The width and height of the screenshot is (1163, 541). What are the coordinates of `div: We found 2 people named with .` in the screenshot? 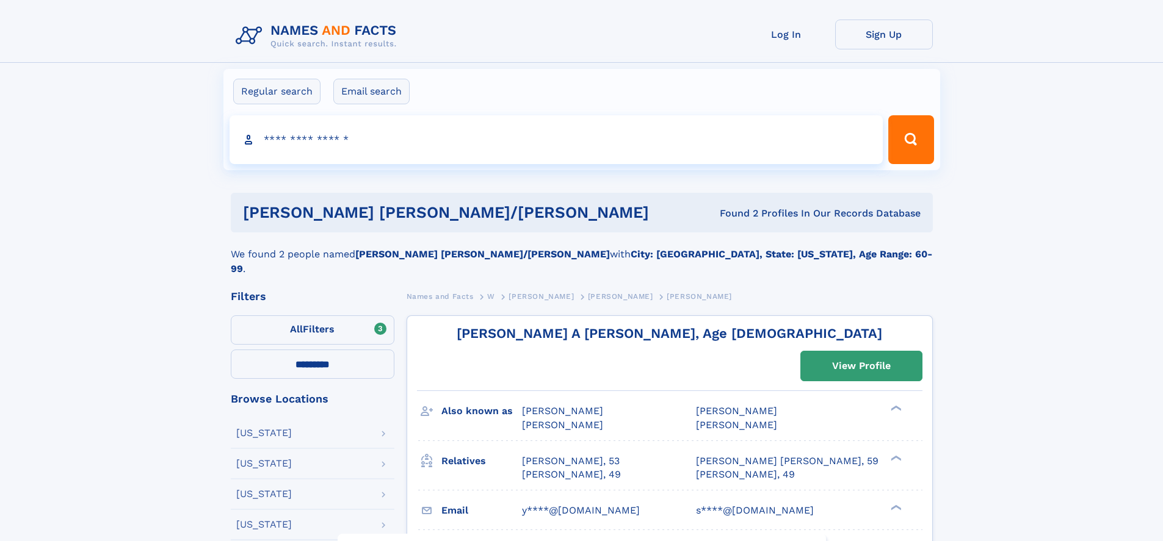 It's located at (582, 255).